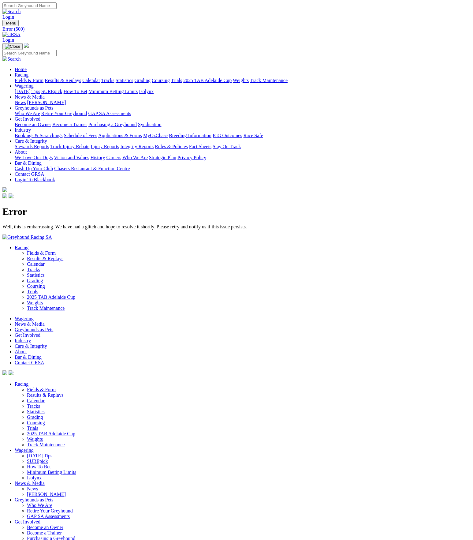  Describe the element at coordinates (243, 136) in the screenshot. I see `div: Industry` at that location.